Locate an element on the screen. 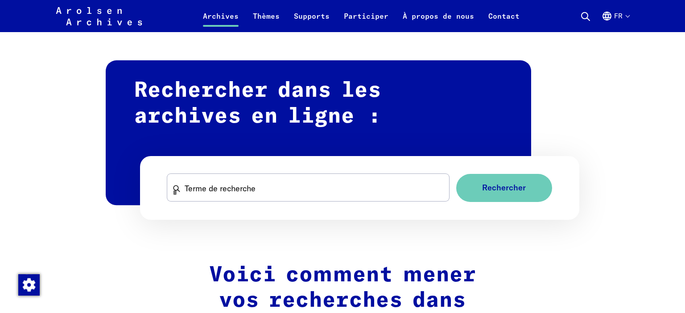 This screenshot has height=313, width=685. a: Thèmes is located at coordinates (266, 21).